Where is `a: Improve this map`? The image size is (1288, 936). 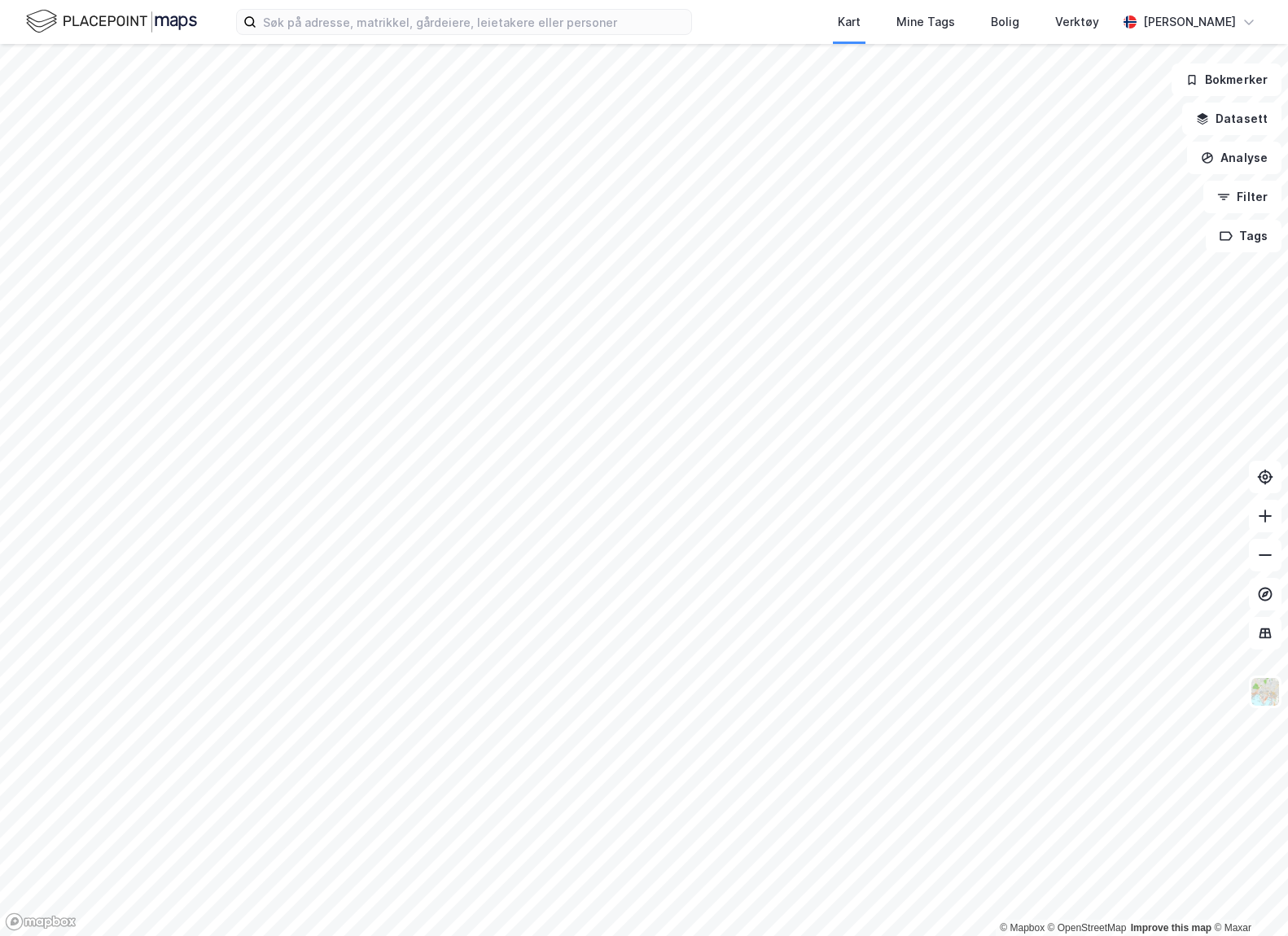
a: Improve this map is located at coordinates (1171, 928).